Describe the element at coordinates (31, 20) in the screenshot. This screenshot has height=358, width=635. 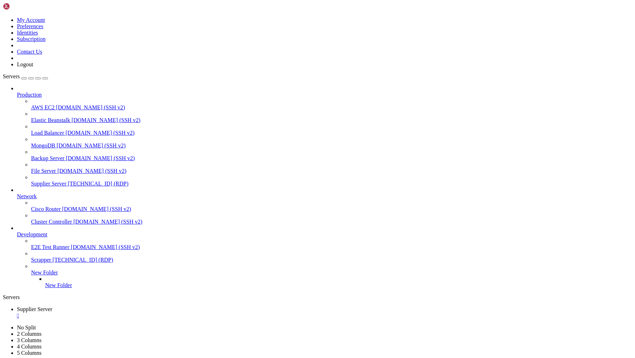
I see `a: My Account` at that location.